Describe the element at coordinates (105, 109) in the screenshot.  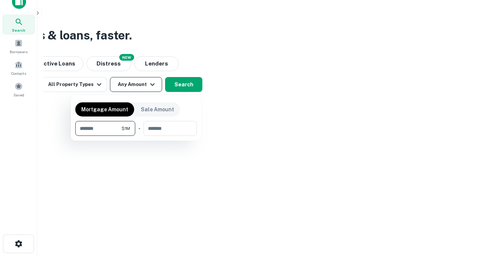
I see `p: Mortgage Amount` at that location.